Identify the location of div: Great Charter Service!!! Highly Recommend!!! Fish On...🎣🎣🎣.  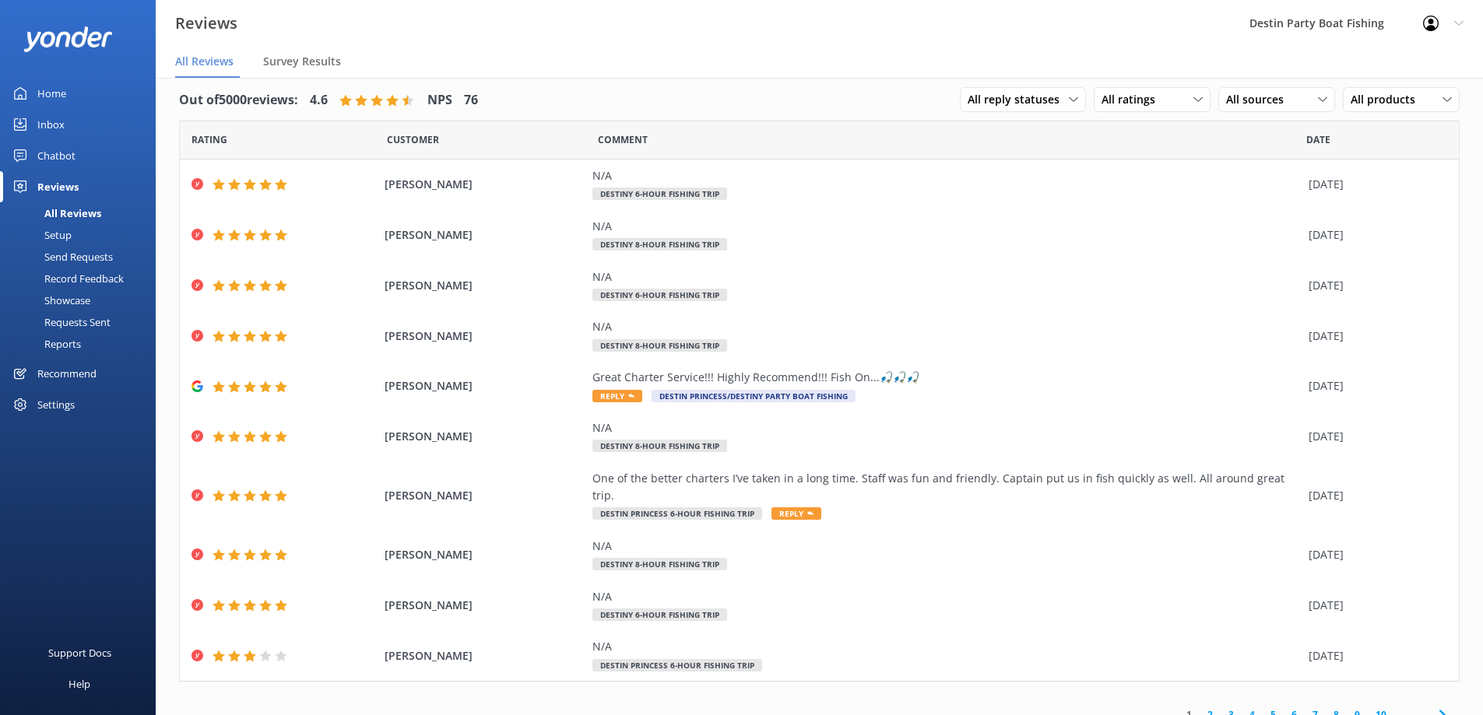
(947, 378).